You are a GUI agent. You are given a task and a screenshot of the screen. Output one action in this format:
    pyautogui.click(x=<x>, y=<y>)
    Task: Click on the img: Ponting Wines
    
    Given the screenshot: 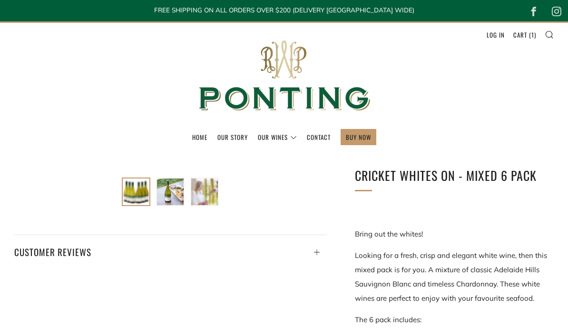 What is the action you would take?
    pyautogui.click(x=284, y=76)
    